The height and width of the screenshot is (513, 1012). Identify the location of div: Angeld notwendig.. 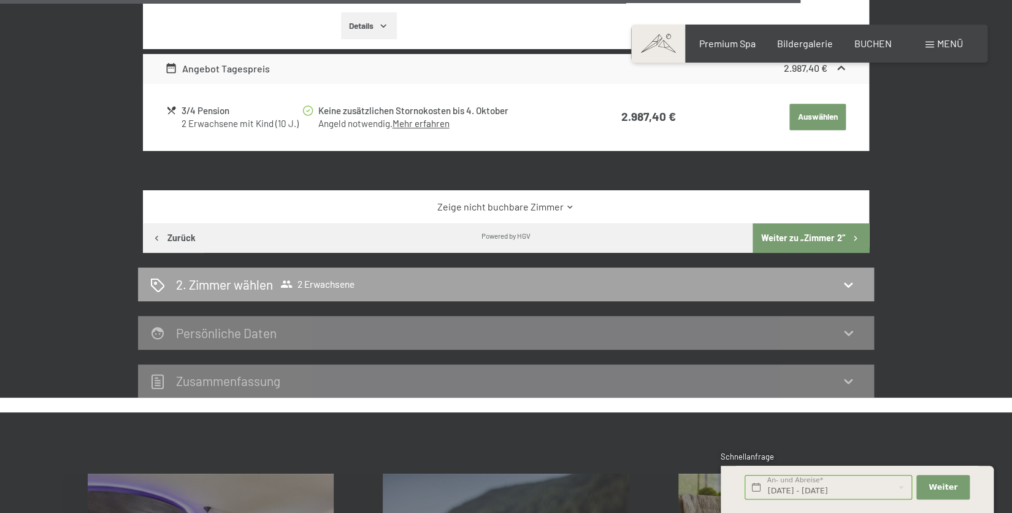
(445, 123).